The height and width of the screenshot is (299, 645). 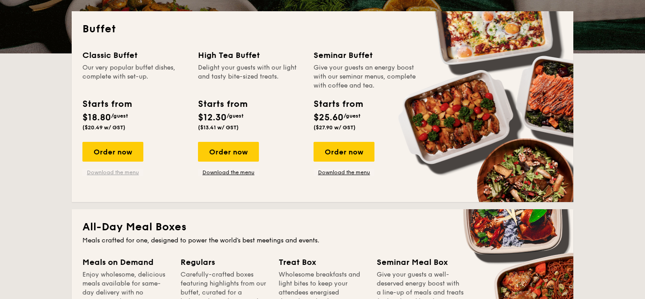 I want to click on div: Classic Buffet, so click(x=135, y=55).